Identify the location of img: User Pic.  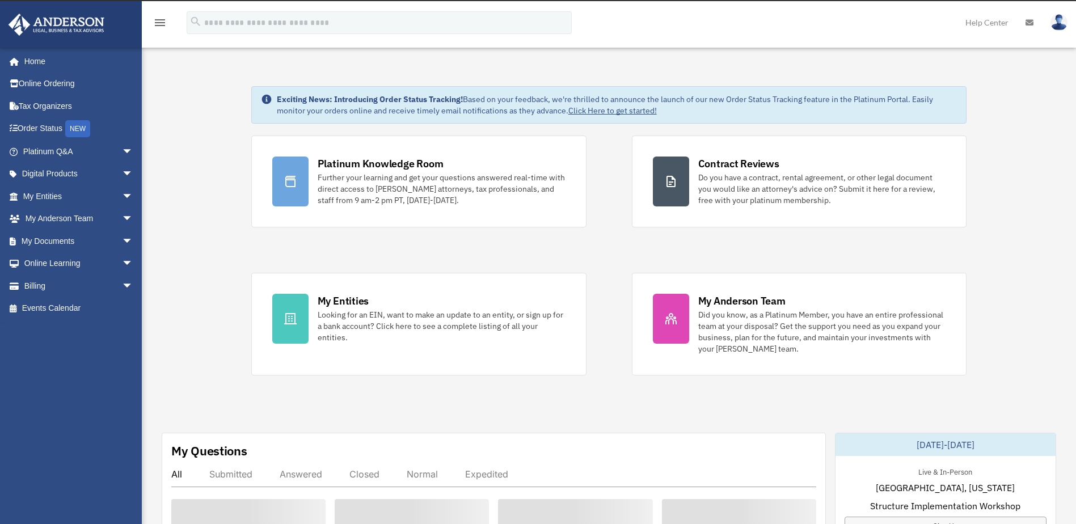
(1059, 22).